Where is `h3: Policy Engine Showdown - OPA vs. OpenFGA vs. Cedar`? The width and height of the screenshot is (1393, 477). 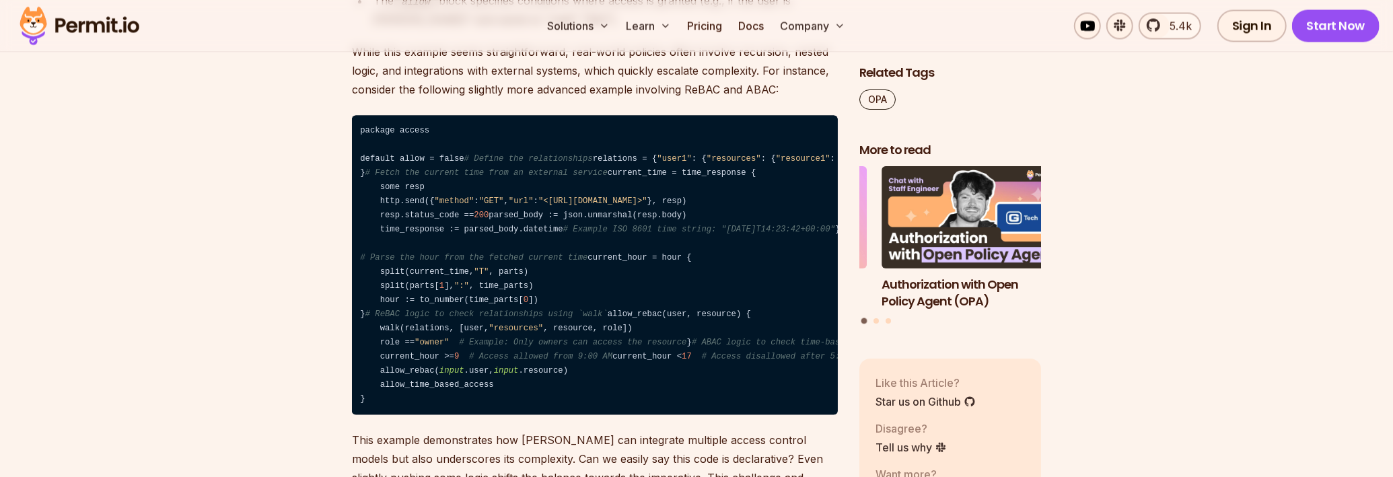 h3: Policy Engine Showdown - OPA vs. OpenFGA vs. Cedar is located at coordinates (777, 293).